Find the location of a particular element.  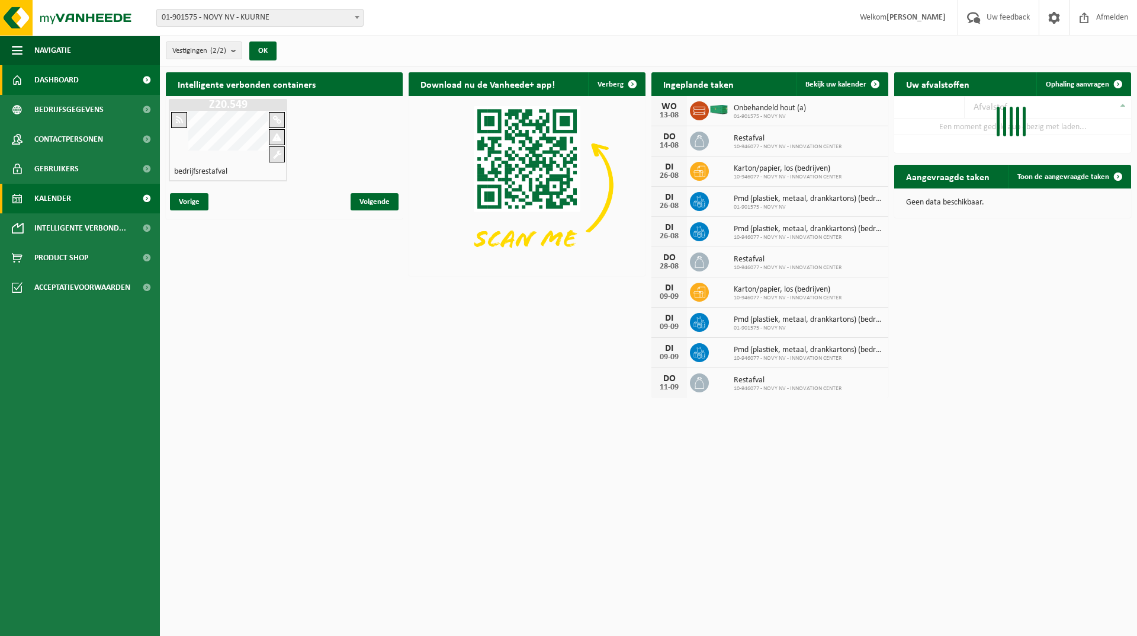

count: (2/2) is located at coordinates (218, 50).